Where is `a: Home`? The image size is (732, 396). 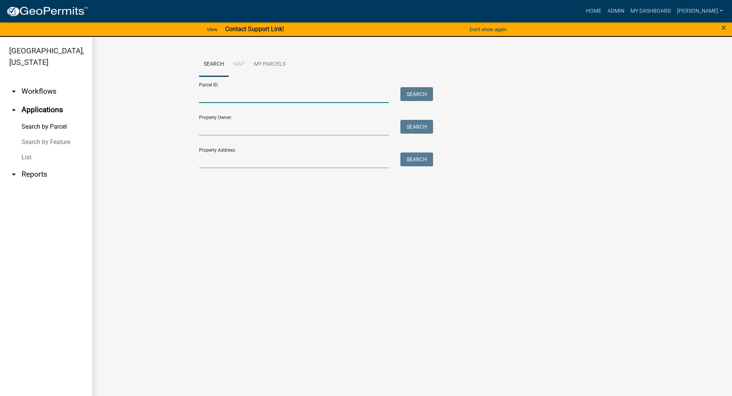
a: Home is located at coordinates (594, 11).